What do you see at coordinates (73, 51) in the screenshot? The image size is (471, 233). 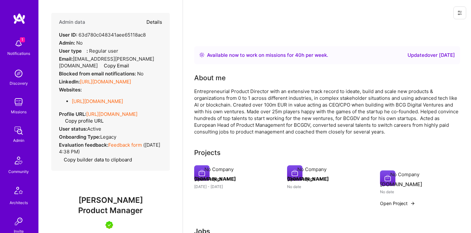 I see `strong: User type :` at bounding box center [73, 51].